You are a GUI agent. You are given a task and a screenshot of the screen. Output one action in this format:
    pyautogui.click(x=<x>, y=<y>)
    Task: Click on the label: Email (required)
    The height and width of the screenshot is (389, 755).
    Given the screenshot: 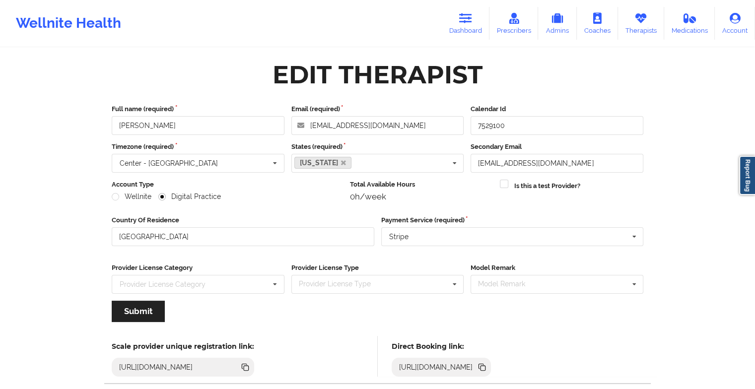 What is the action you would take?
    pyautogui.click(x=378, y=109)
    